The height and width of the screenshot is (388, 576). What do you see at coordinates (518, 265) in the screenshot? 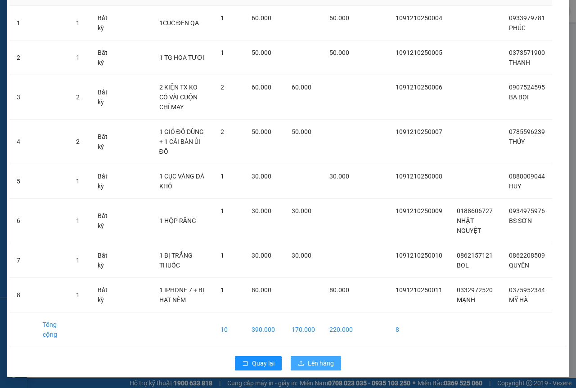
I see `span: QUYÊN` at bounding box center [518, 265].